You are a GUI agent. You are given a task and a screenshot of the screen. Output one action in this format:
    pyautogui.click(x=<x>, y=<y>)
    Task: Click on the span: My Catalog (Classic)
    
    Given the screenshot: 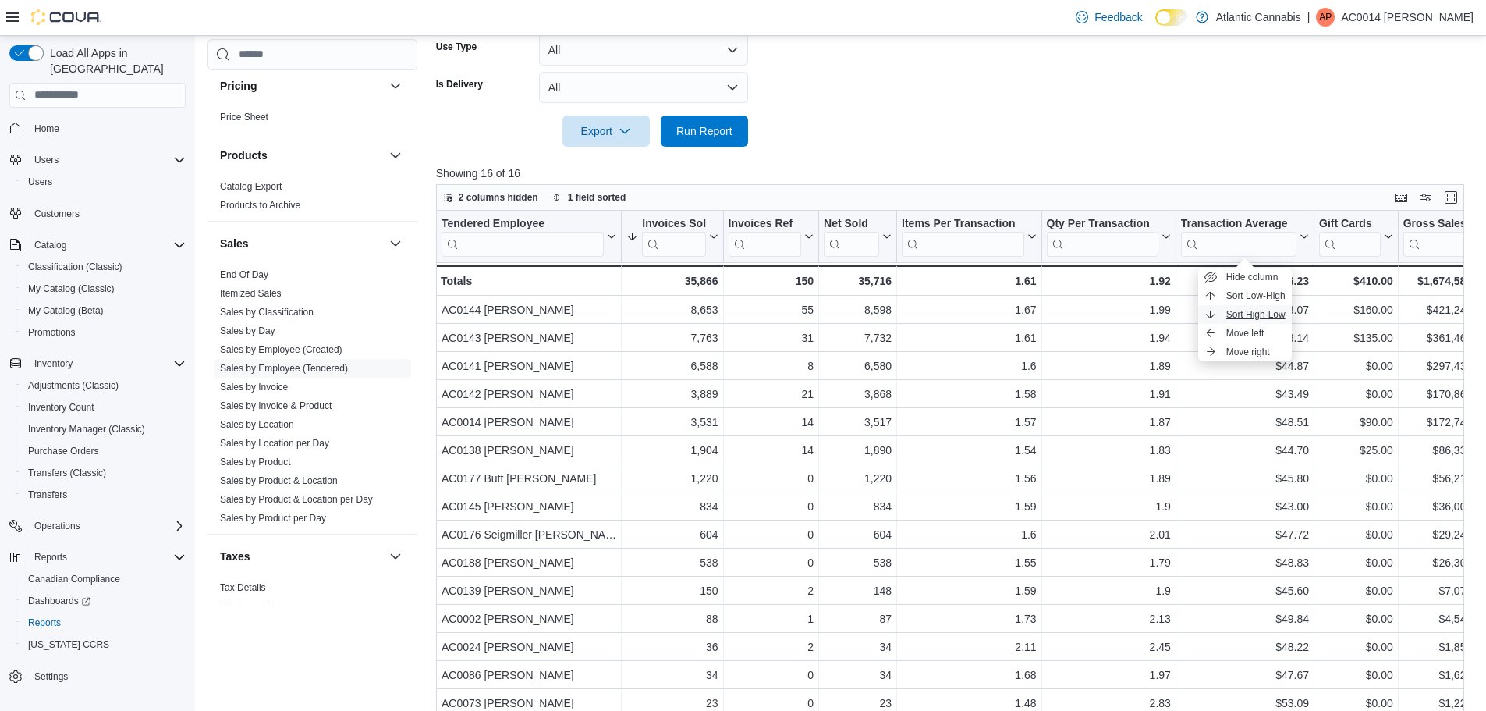 What is the action you would take?
    pyautogui.click(x=104, y=289)
    